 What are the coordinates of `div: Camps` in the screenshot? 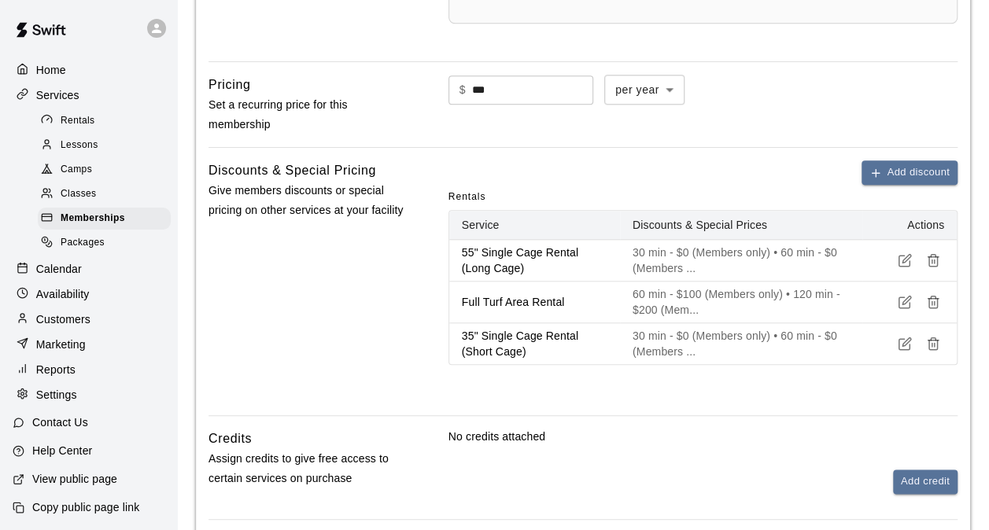 It's located at (104, 170).